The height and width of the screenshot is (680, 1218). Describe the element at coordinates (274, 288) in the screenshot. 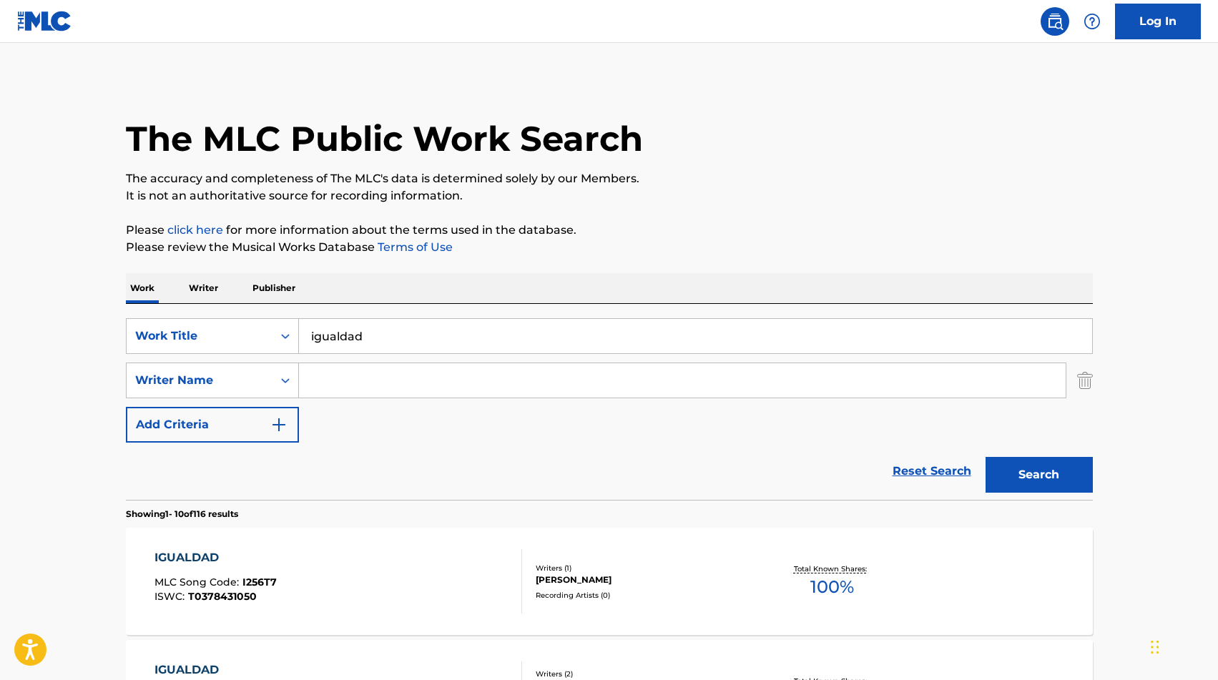

I see `p: Publisher` at that location.